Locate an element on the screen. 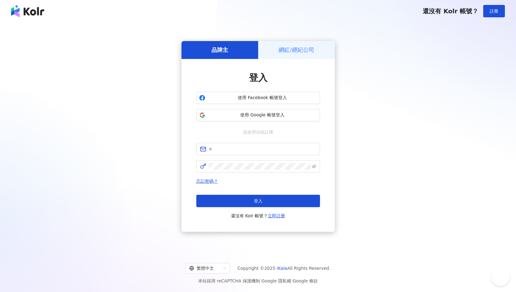 Image resolution: width=516 pixels, height=292 pixels. div: 繁體中文 is located at coordinates (205, 268).